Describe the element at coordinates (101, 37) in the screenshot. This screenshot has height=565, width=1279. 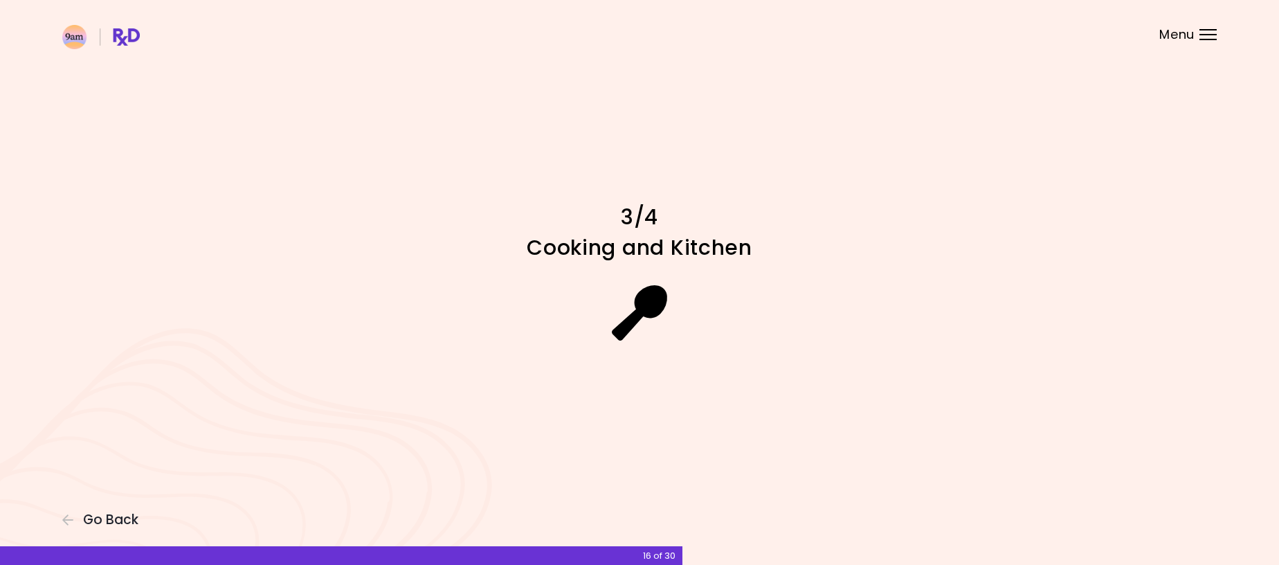
I see `img: RxDiet` at that location.